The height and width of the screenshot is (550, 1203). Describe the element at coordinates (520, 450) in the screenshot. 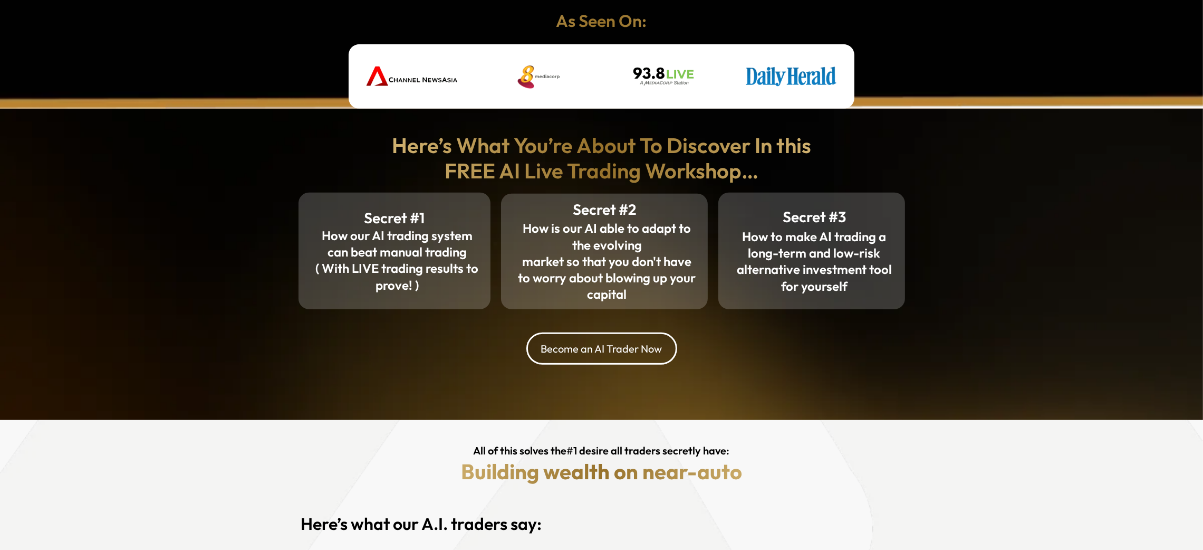

I see `strong: All of this solves the` at that location.